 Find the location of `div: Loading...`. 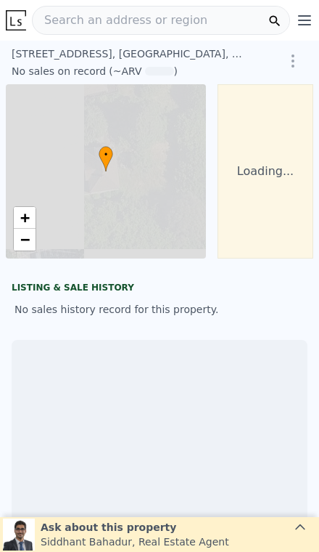

div: Loading... is located at coordinates (266, 171).